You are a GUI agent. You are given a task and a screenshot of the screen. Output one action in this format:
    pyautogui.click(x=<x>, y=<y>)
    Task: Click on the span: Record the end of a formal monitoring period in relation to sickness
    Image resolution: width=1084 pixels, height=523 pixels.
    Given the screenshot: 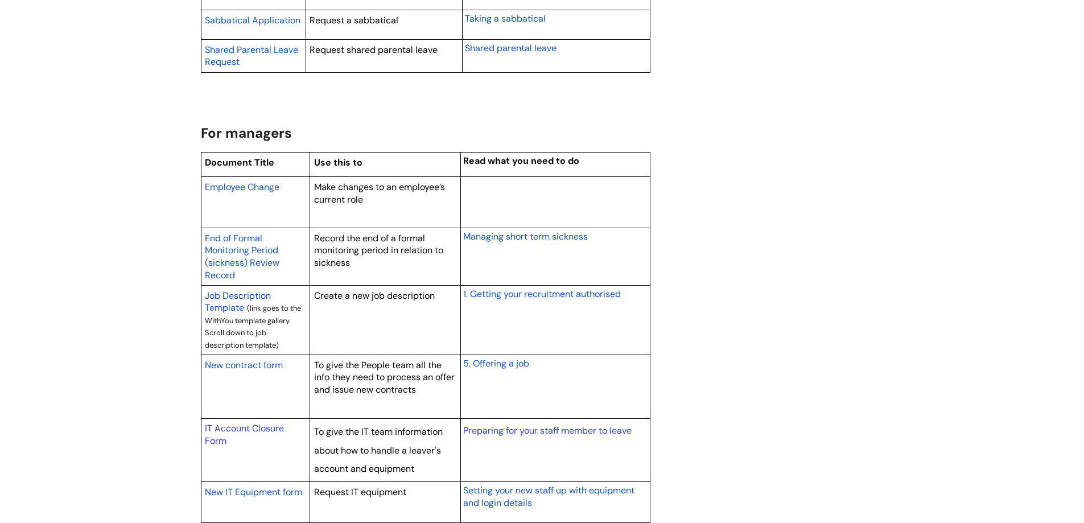 What is the action you would take?
    pyautogui.click(x=378, y=250)
    